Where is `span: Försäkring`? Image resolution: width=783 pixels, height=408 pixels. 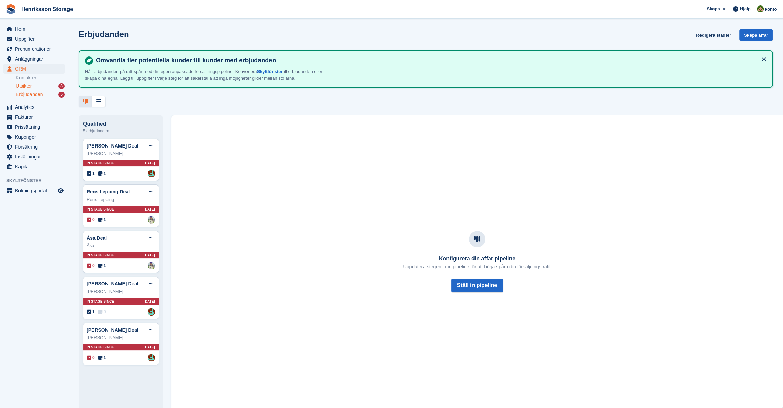 span: Försäkring is located at coordinates (36, 147).